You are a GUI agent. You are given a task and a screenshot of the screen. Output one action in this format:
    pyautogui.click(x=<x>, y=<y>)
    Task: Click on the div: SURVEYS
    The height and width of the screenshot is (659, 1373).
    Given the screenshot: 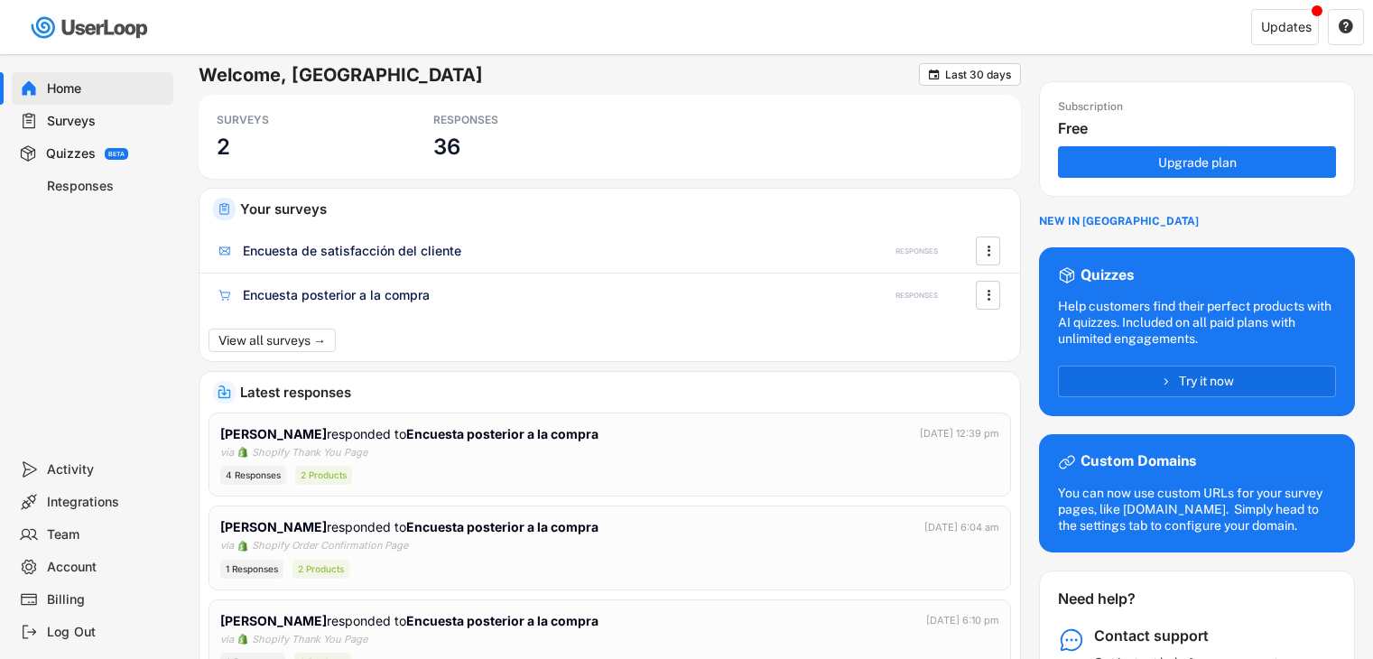 What is the action you would take?
    pyautogui.click(x=298, y=120)
    